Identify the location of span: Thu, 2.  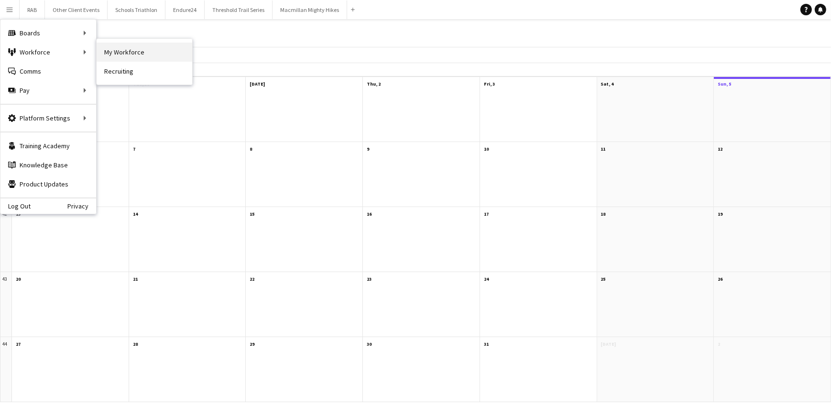
(374, 84).